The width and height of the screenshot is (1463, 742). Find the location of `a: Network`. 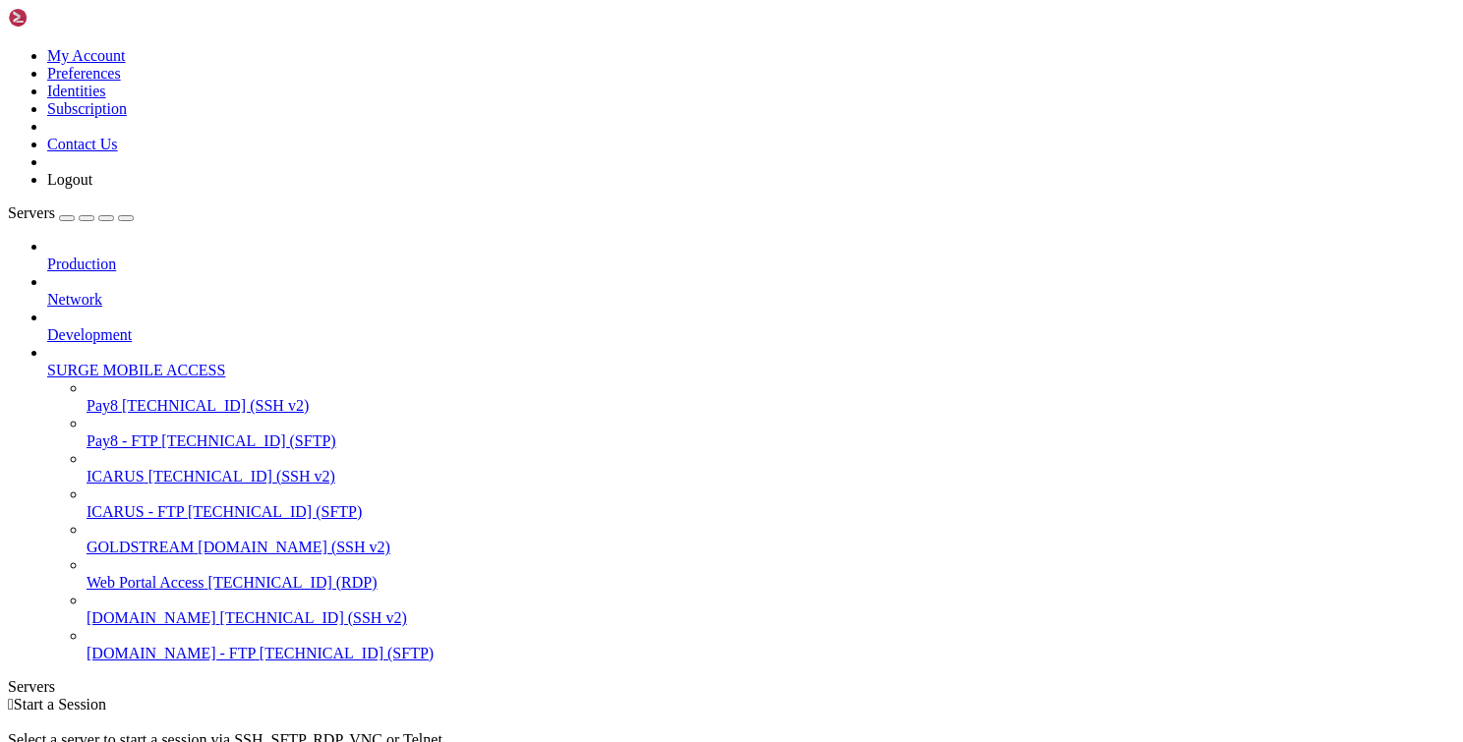

a: Network is located at coordinates (751, 300).